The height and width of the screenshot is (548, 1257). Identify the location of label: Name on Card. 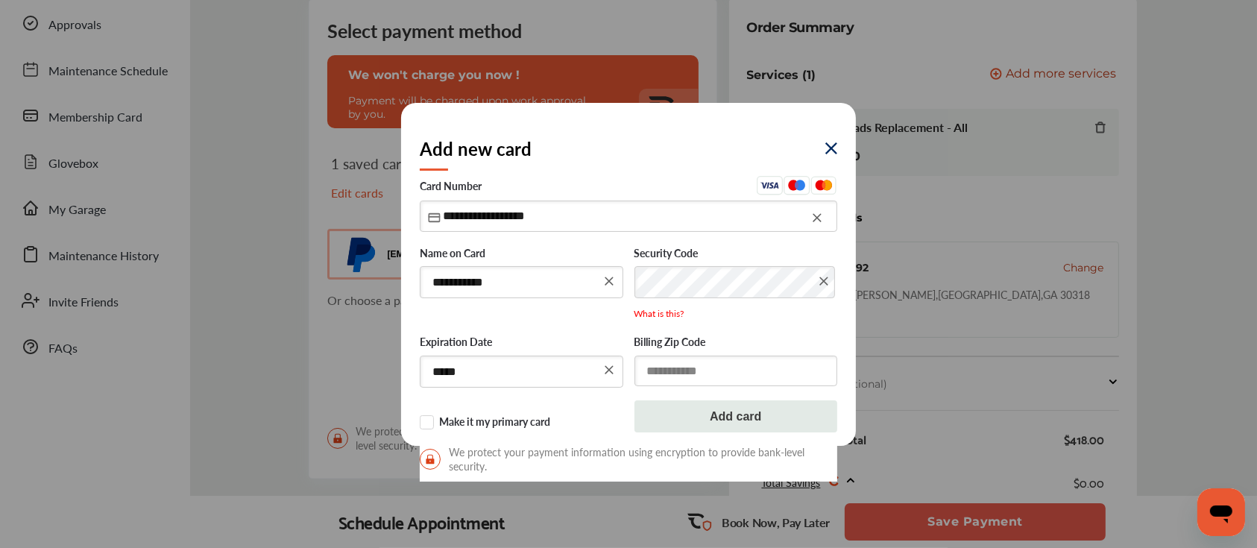
(521, 254).